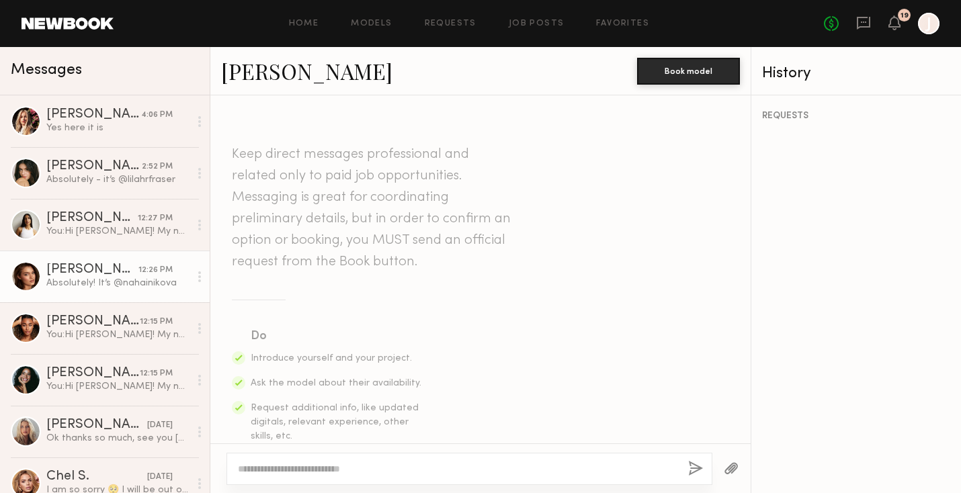 The width and height of the screenshot is (961, 493). What do you see at coordinates (371, 24) in the screenshot?
I see `a: Models` at bounding box center [371, 24].